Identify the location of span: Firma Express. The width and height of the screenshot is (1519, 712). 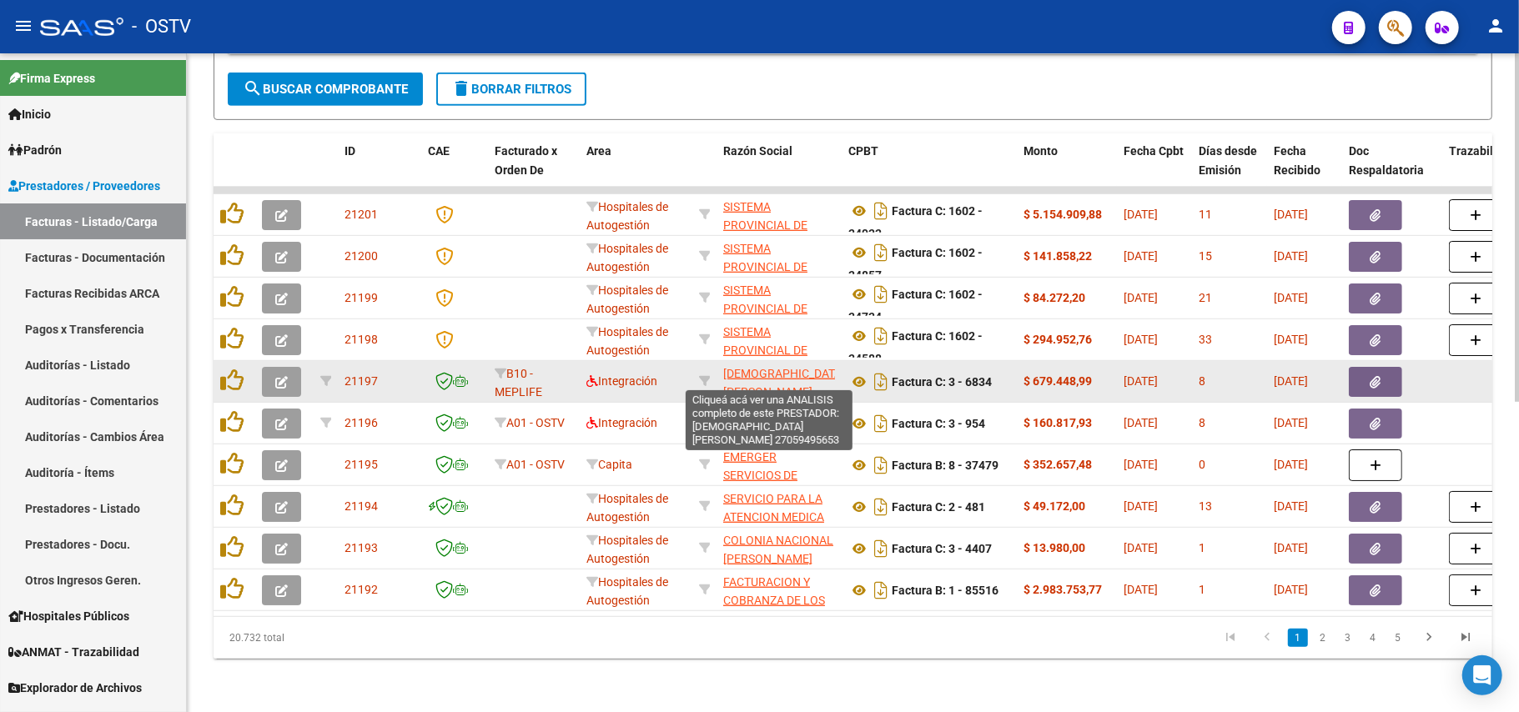
(52, 78).